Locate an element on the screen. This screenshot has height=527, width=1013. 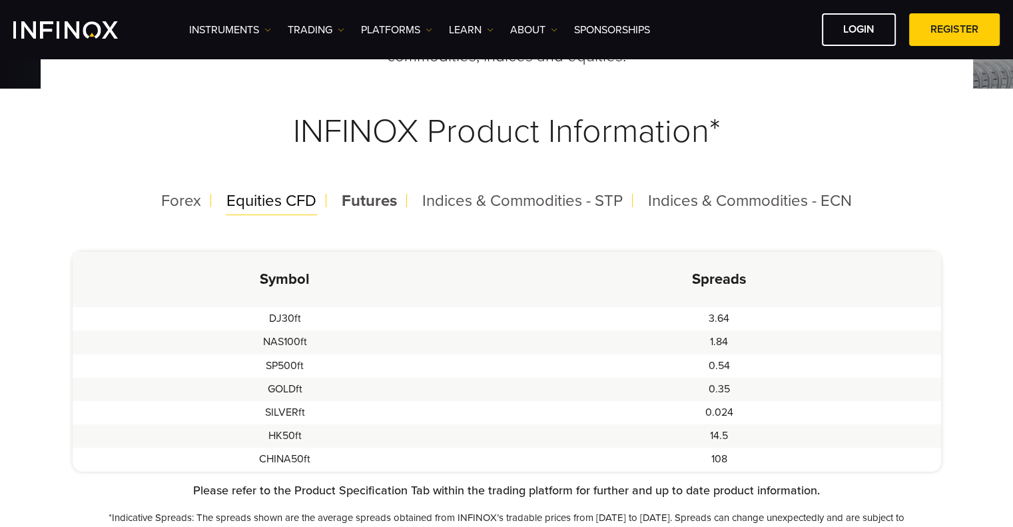
span: Forex is located at coordinates (181, 200).